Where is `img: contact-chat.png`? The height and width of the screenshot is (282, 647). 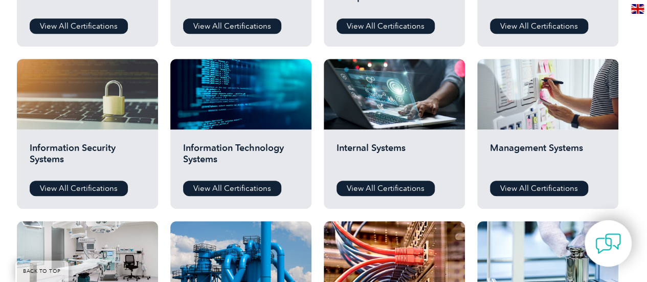 img: contact-chat.png is located at coordinates (609, 244).